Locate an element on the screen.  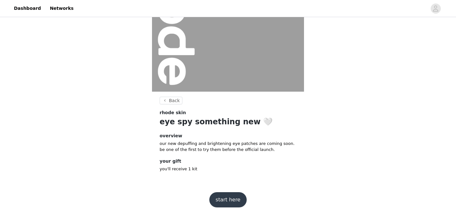
p: our new depuffing and brightening eye patches are coming soon. be one of the first to try them be... is located at coordinates (228, 146).